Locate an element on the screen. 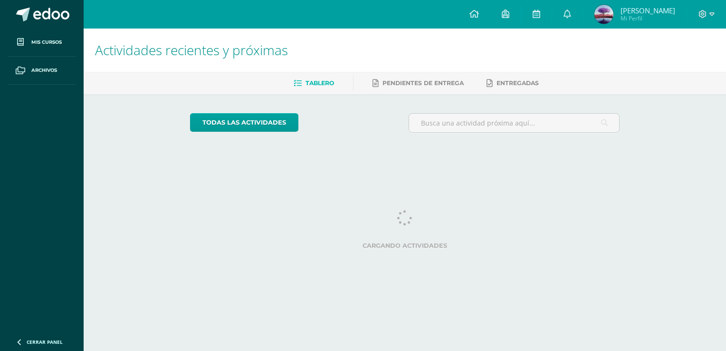  a: Tablero is located at coordinates (314, 83).